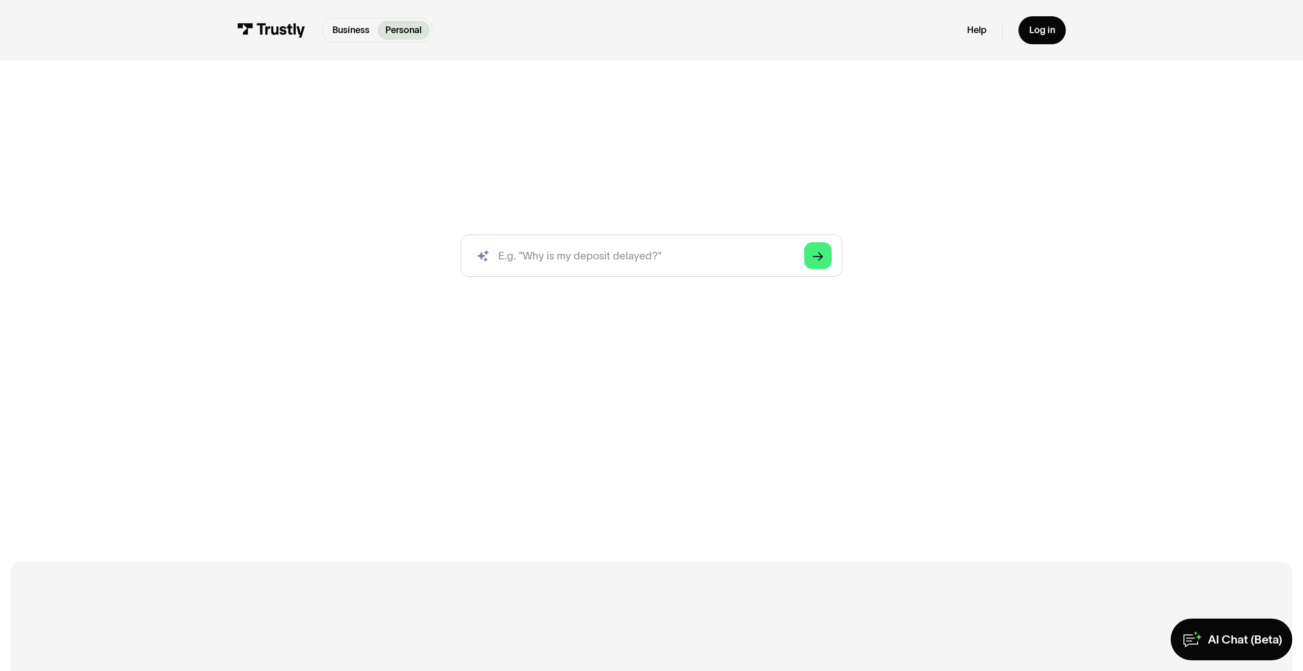 The height and width of the screenshot is (671, 1303). I want to click on input: search, so click(651, 256).